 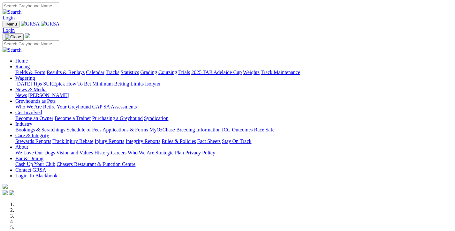 What do you see at coordinates (96, 164) in the screenshot?
I see `a: Chasers Restaurant & Function Centre` at bounding box center [96, 164].